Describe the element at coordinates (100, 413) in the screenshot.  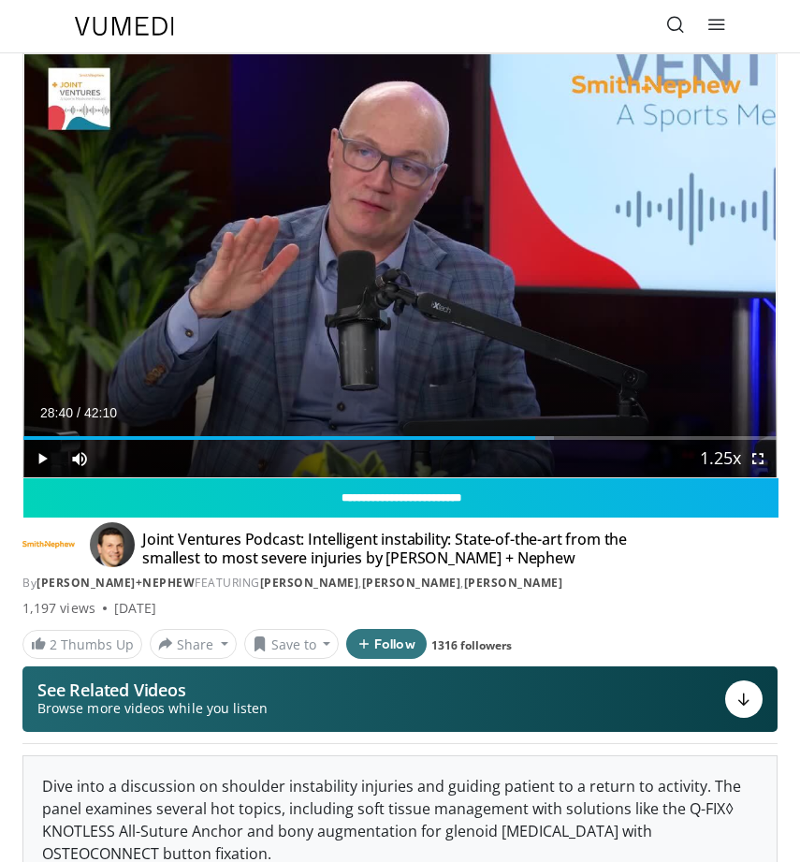
I see `span: 42:10` at that location.